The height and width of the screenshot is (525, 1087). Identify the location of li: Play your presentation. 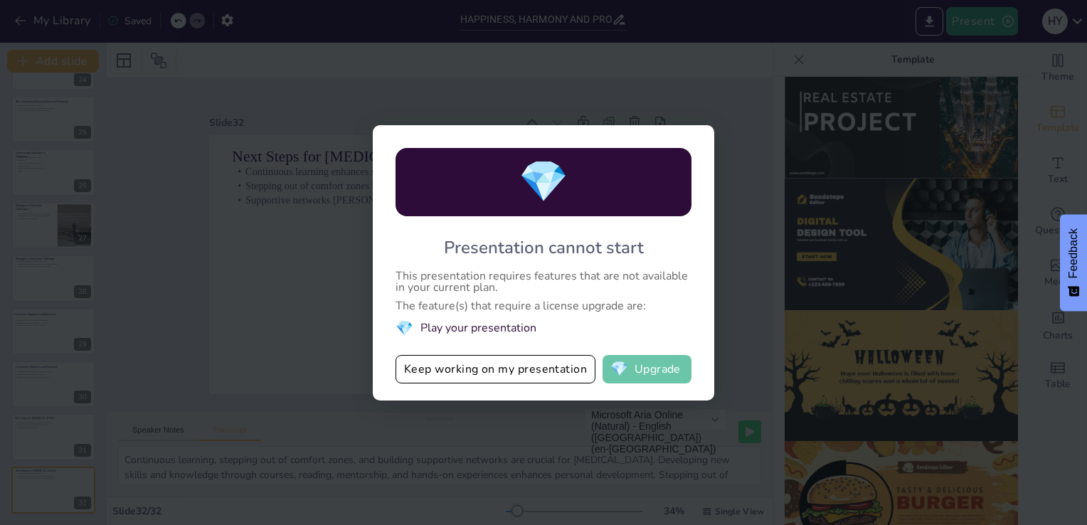
(543, 328).